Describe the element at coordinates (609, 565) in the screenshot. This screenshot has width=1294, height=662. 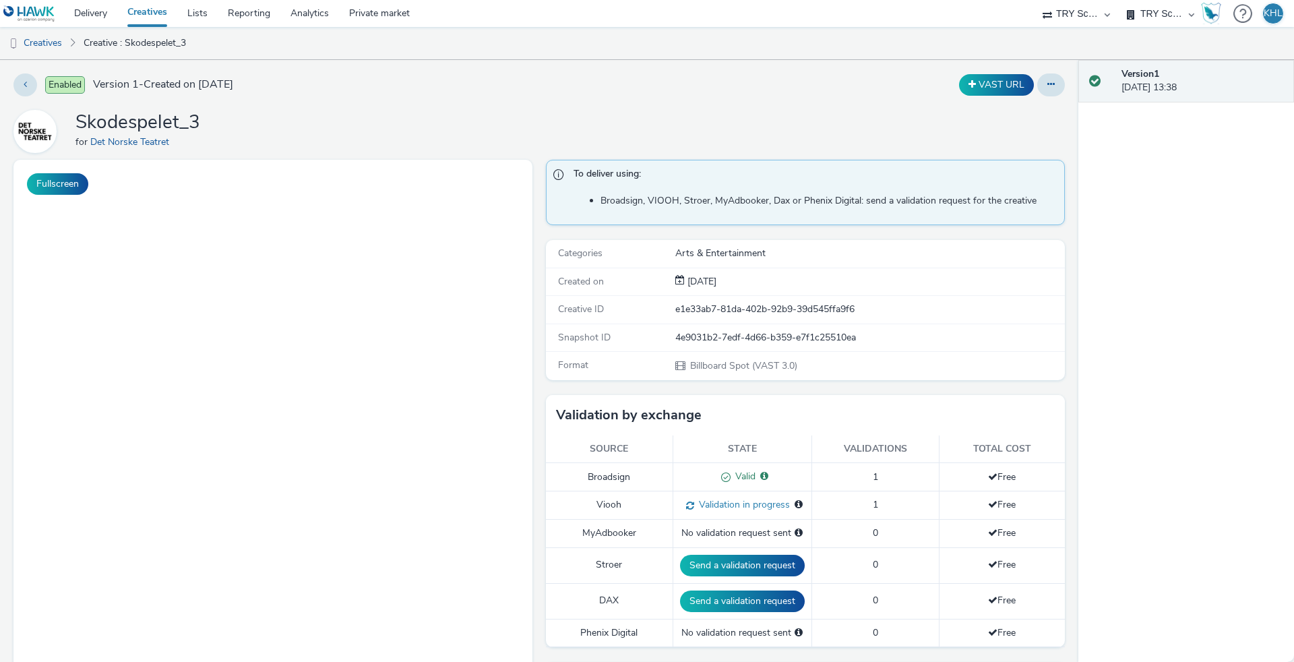
I see `td: Stroer` at that location.